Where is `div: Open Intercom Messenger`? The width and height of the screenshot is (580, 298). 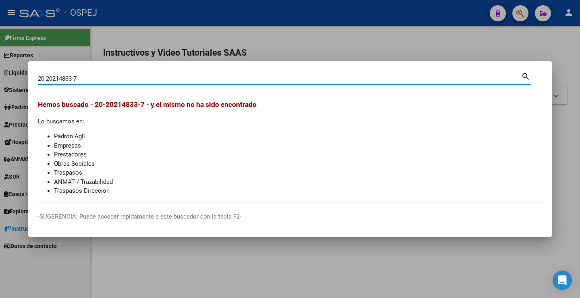
div: Open Intercom Messenger is located at coordinates (562, 280).